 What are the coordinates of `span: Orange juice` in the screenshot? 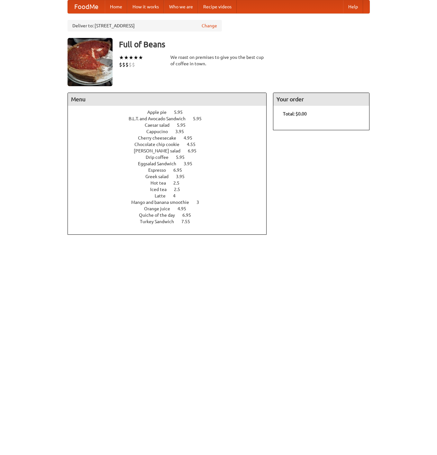 It's located at (160, 209).